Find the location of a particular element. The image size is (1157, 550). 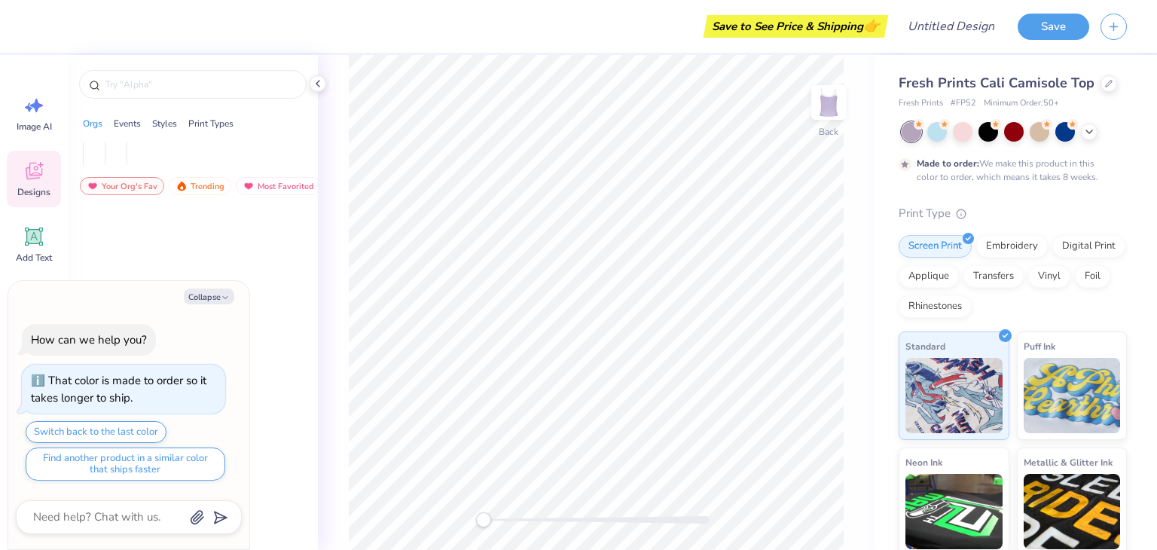

button: Switch back to the last color is located at coordinates (96, 432).